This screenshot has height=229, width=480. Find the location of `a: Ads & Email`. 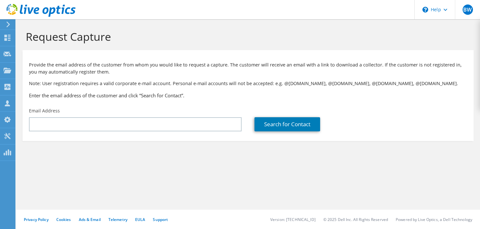

a: Ads & Email is located at coordinates (90, 220).